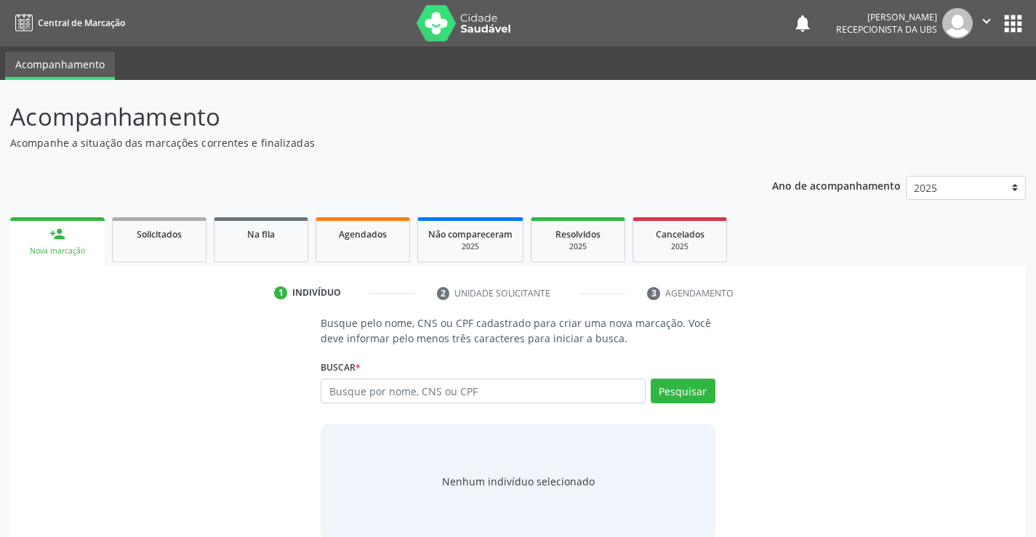 This screenshot has height=537, width=1036. Describe the element at coordinates (366, 117) in the screenshot. I see `p: Acompanhamento` at that location.